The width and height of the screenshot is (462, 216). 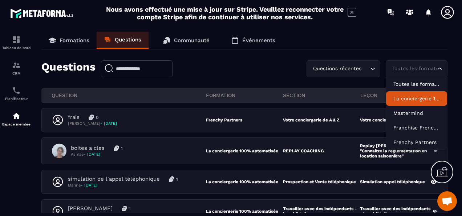 What do you see at coordinates (16, 48) in the screenshot?
I see `p: Tableau de bord` at bounding box center [16, 48].